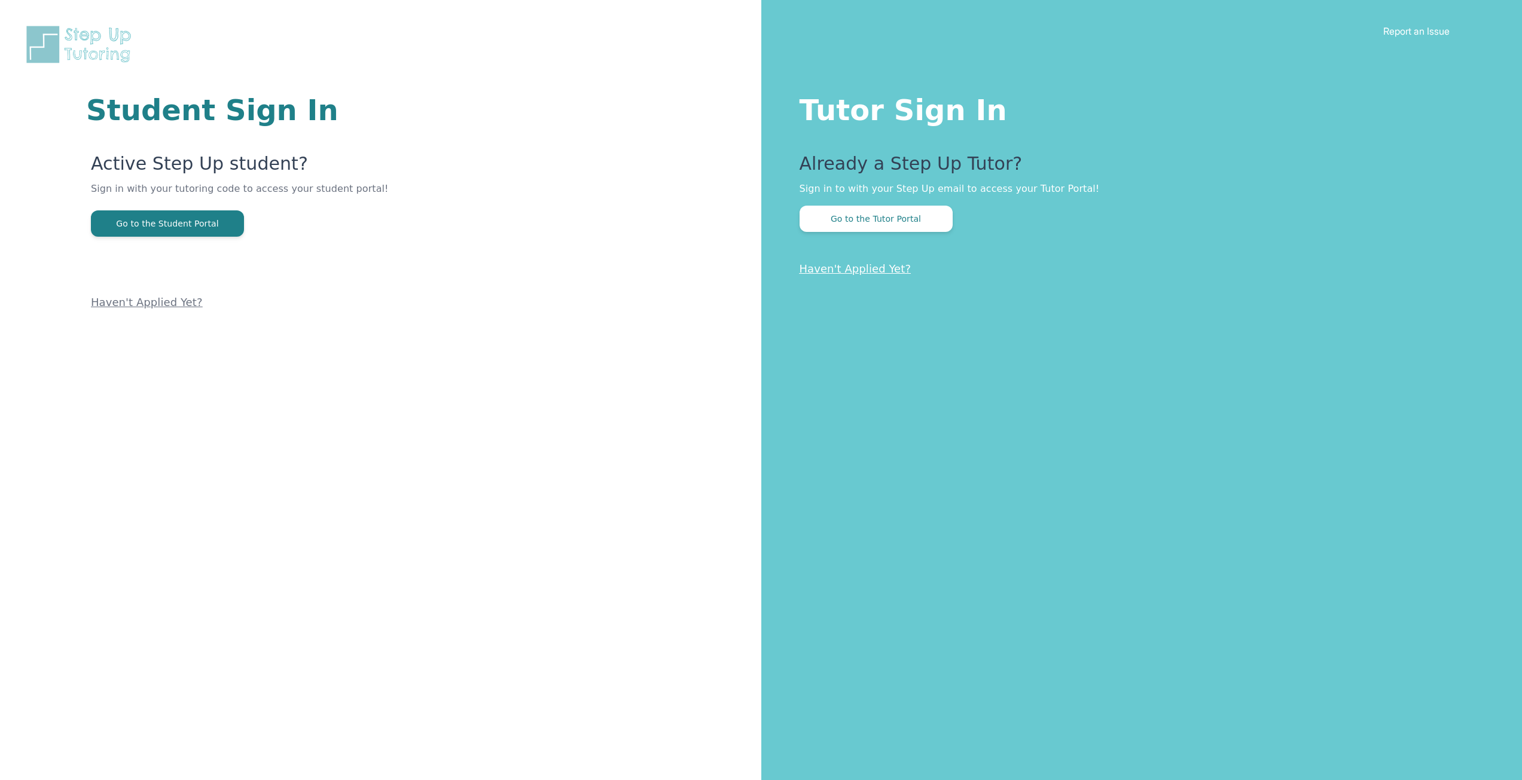 Image resolution: width=1522 pixels, height=780 pixels. I want to click on button: Go to the Tutor Portal, so click(876, 219).